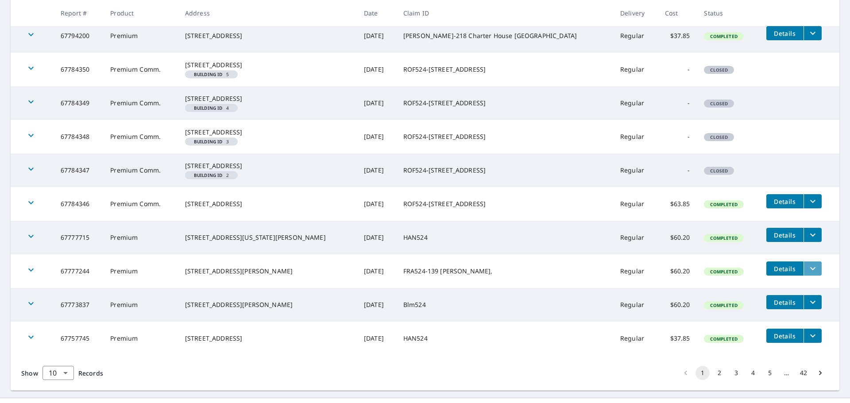  I want to click on td: 67784348, so click(78, 137).